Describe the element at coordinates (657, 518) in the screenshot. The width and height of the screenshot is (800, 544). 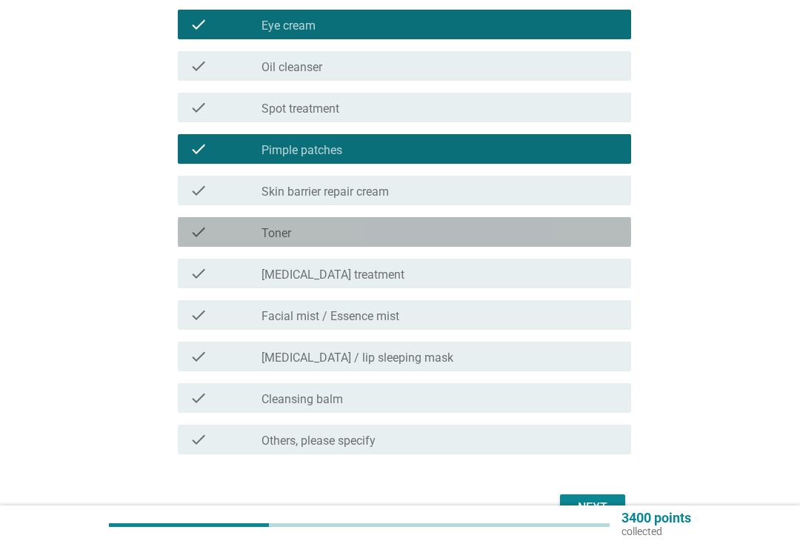
I see `p: 3400 points` at that location.